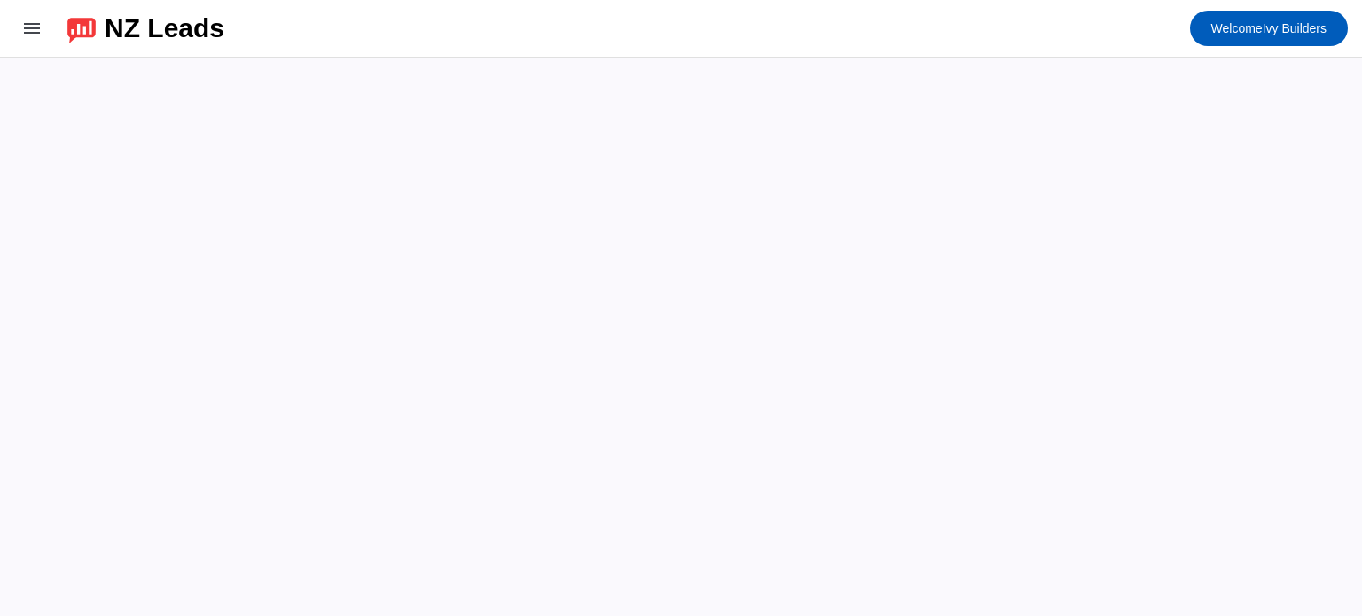  What do you see at coordinates (1237, 28) in the screenshot?
I see `span: Welcome` at bounding box center [1237, 28].